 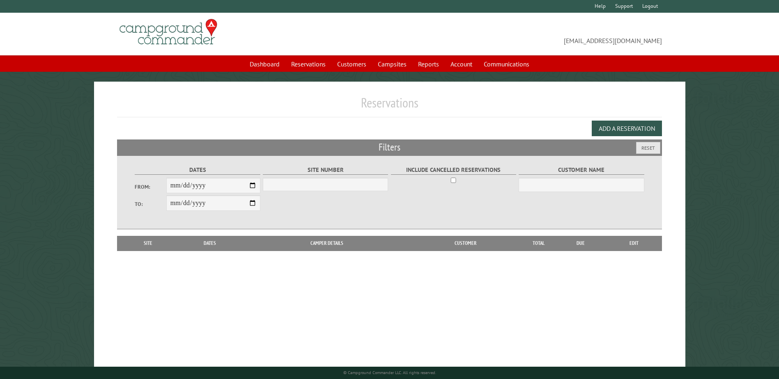 I want to click on th: Customer, so click(x=465, y=244).